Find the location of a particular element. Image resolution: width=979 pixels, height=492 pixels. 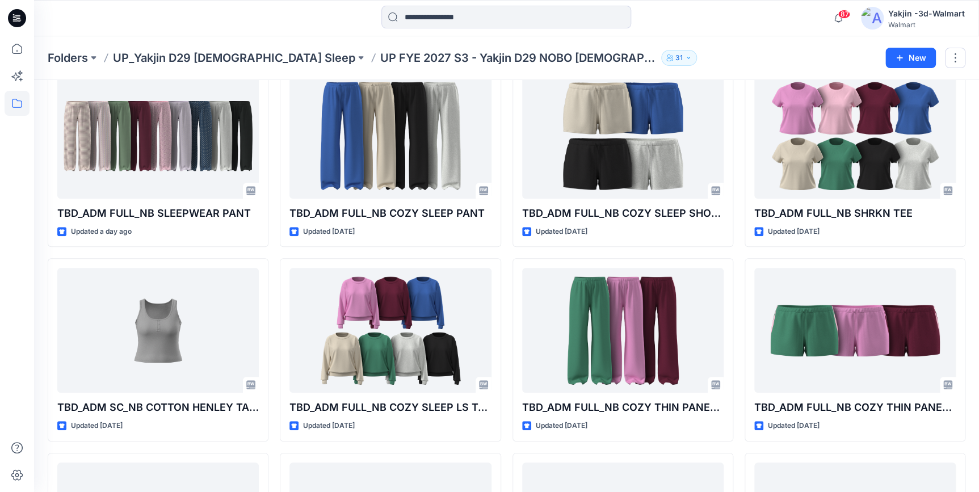

p: TBD_ADM FULL_NB COZY THIN PANEL PANT is located at coordinates (622, 407).